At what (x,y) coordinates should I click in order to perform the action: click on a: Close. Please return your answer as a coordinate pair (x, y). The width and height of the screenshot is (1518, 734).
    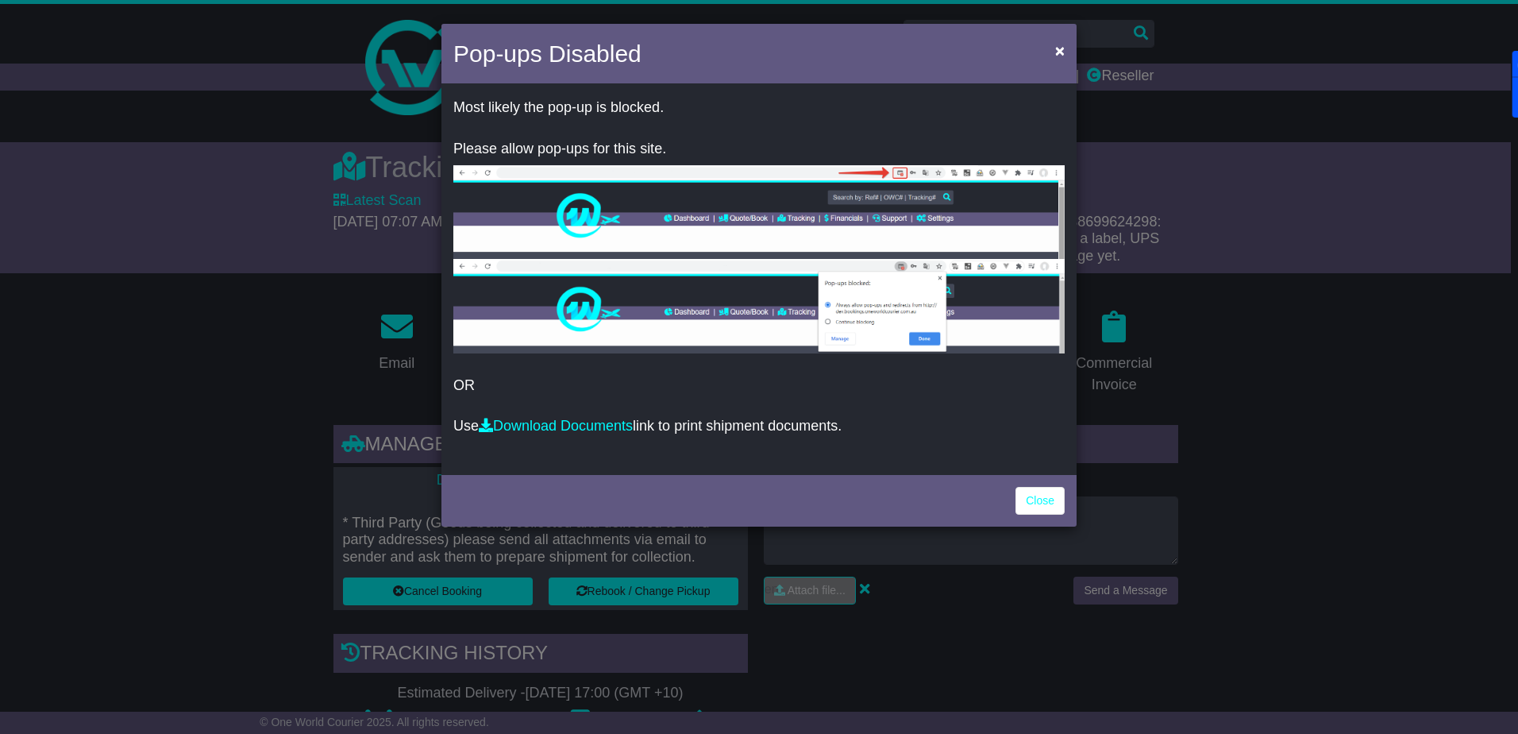
    Looking at the image, I should click on (1040, 500).